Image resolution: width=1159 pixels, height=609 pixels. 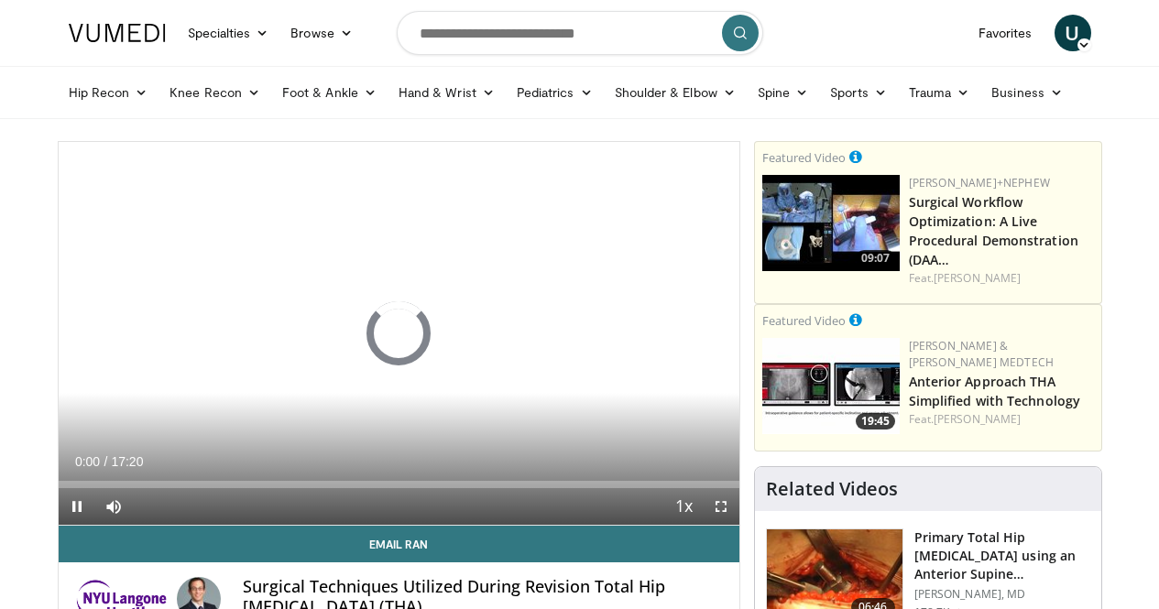 What do you see at coordinates (554, 93) in the screenshot?
I see `a: Pediatrics` at bounding box center [554, 93].